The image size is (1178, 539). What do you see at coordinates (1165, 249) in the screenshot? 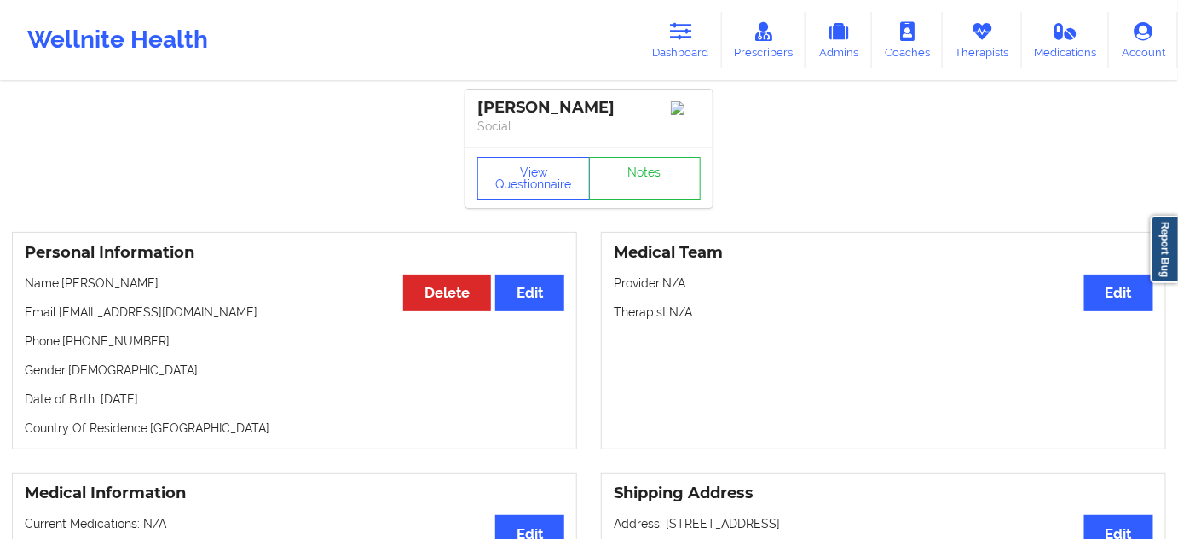
I see `a: Report Bug` at bounding box center [1165, 249].